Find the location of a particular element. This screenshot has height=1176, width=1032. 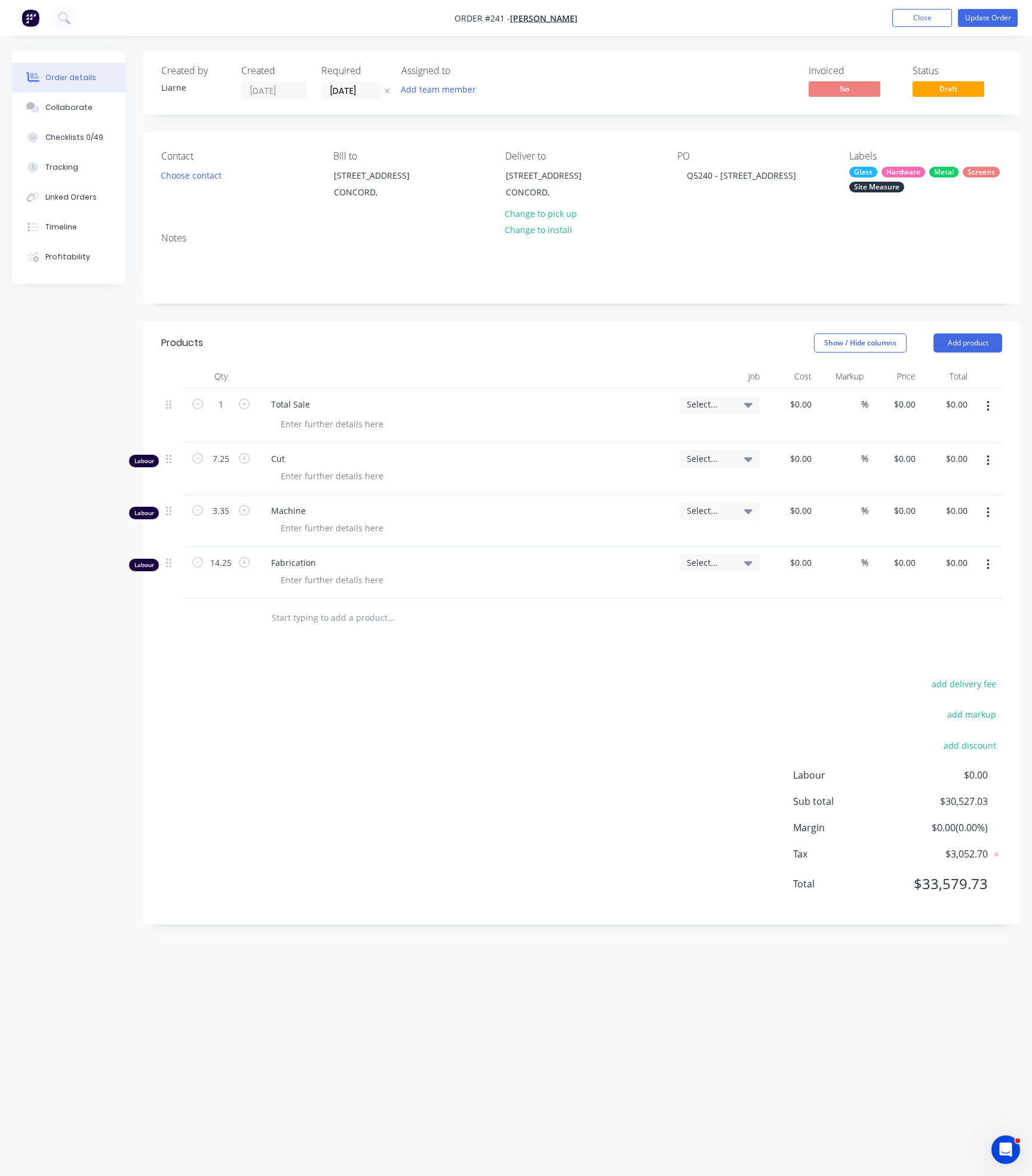

span: $0.00 ( 0.00 %) is located at coordinates (944, 827).